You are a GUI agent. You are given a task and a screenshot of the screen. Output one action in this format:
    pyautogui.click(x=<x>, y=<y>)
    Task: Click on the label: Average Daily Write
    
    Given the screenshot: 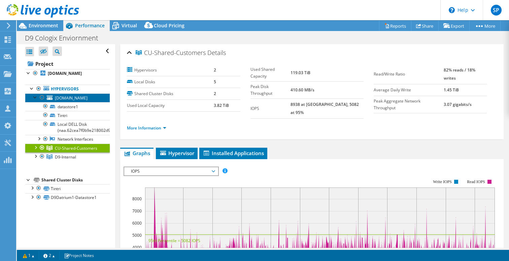 What is the action you would take?
    pyautogui.click(x=409, y=90)
    